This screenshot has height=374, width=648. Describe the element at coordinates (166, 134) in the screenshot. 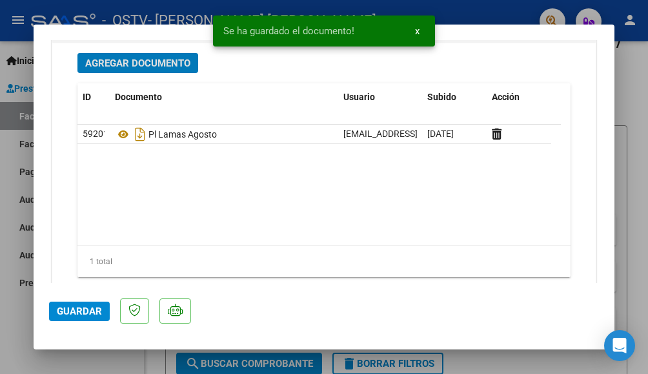

I see `span: Pl Lamas Agosto` at that location.